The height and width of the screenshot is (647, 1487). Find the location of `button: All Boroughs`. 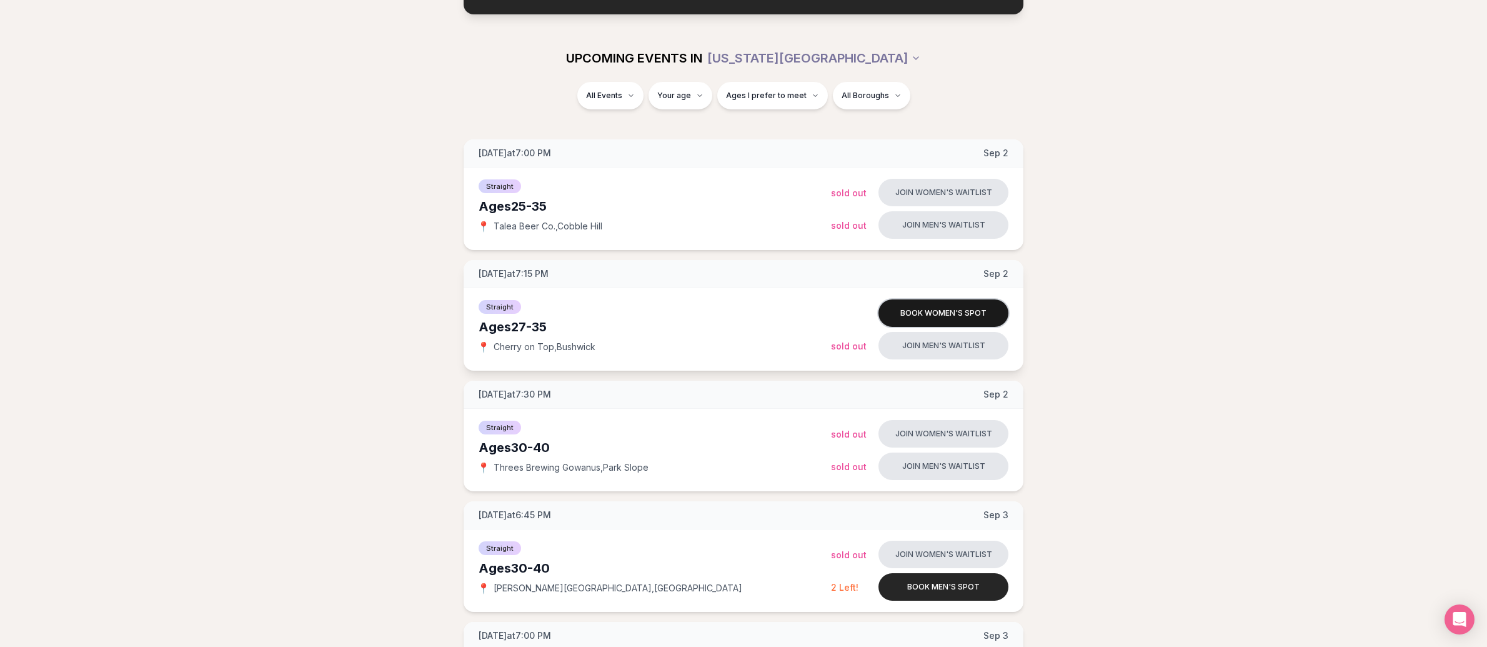

button: All Boroughs is located at coordinates (872, 96).